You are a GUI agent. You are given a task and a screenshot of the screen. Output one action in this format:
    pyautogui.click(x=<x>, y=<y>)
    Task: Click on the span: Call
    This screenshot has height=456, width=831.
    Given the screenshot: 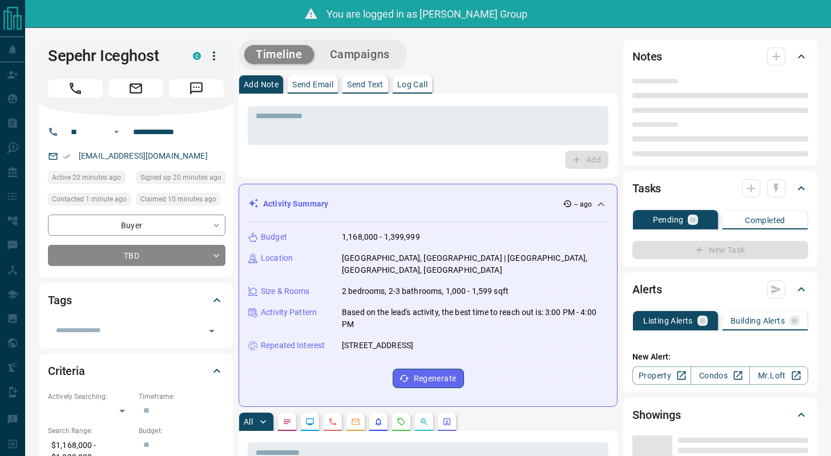 What is the action you would take?
    pyautogui.click(x=75, y=88)
    